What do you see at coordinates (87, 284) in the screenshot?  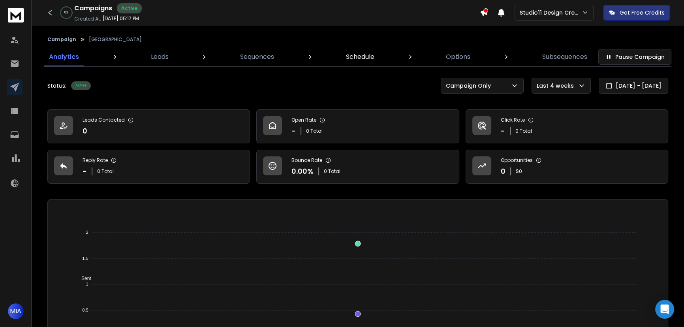 I see `tspan: 1` at bounding box center [87, 284].